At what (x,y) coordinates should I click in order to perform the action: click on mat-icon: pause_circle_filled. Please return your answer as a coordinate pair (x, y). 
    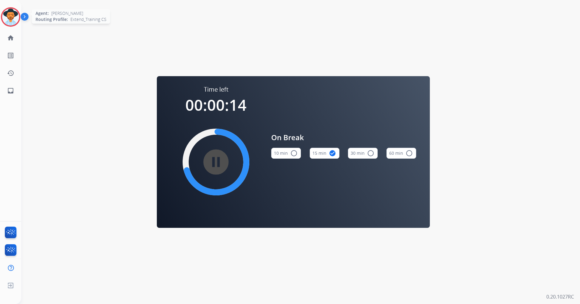
    Looking at the image, I should click on (216, 162).